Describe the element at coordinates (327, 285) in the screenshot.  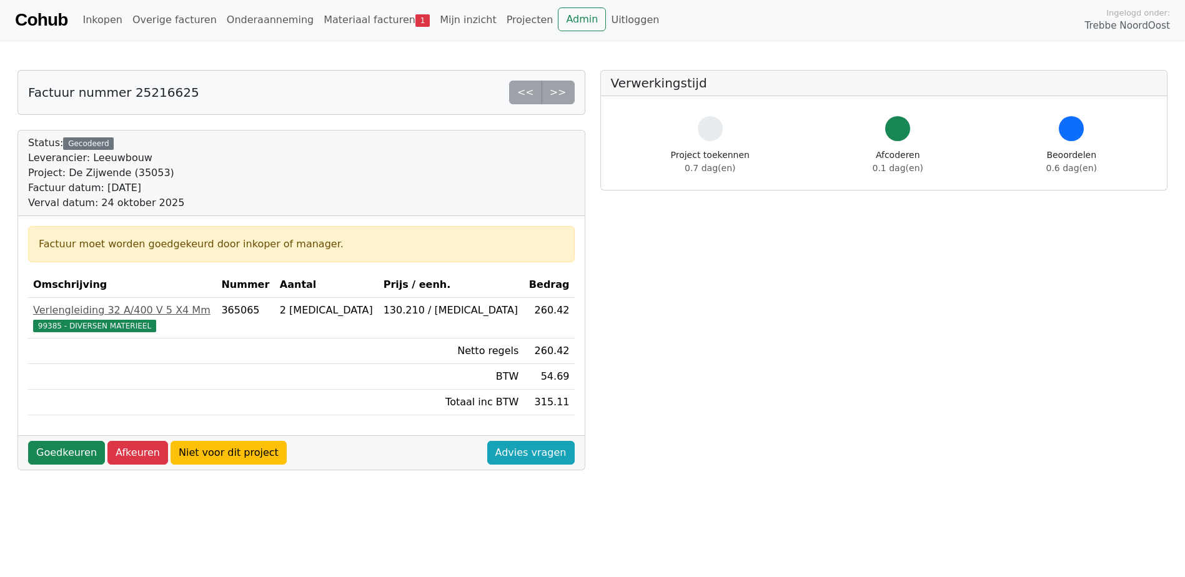
I see `th: Aantal` at that location.